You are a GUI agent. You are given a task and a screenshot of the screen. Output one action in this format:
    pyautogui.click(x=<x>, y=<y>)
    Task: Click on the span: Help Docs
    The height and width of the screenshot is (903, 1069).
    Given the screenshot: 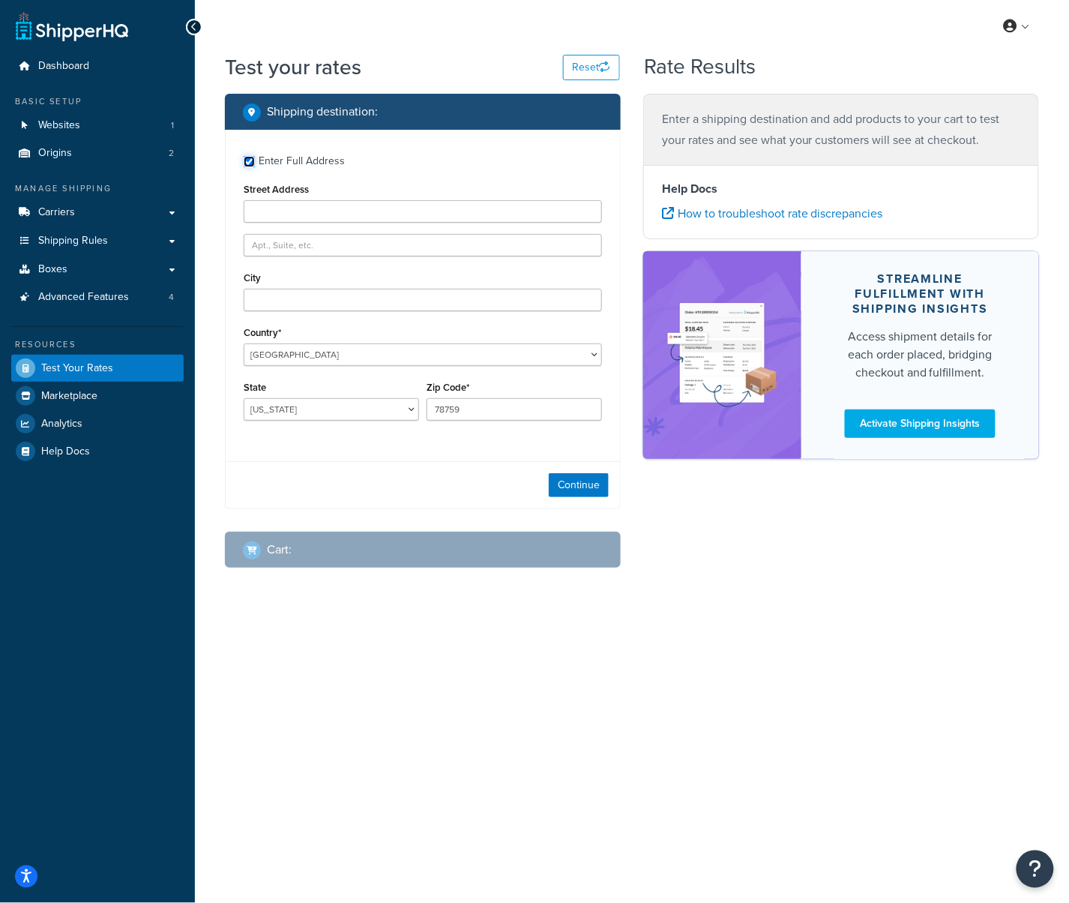 What is the action you would take?
    pyautogui.click(x=65, y=451)
    